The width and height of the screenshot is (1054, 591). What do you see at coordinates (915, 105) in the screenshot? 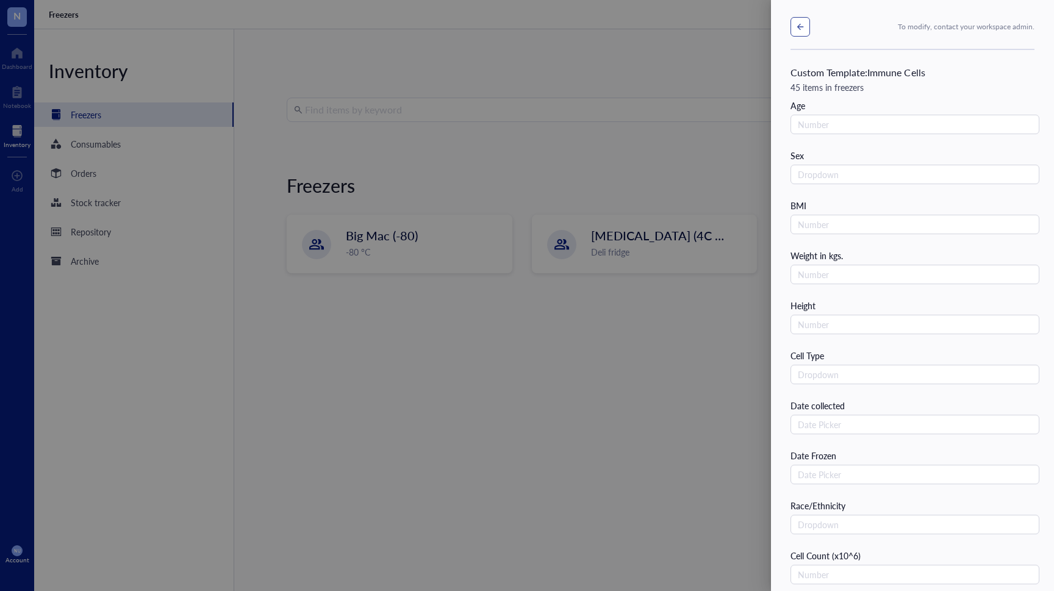
I see `div: Age` at bounding box center [915, 105].